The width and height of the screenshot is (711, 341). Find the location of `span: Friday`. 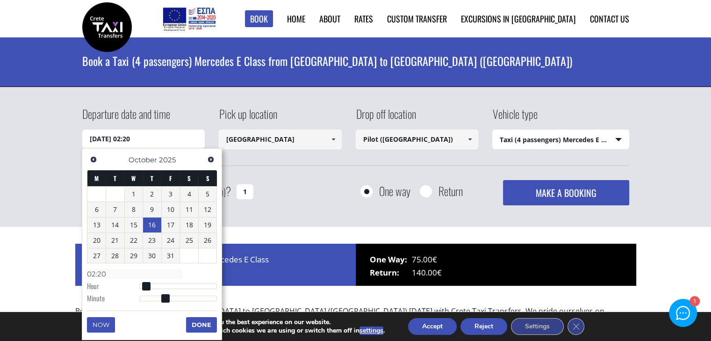

span: Friday is located at coordinates (171, 178).